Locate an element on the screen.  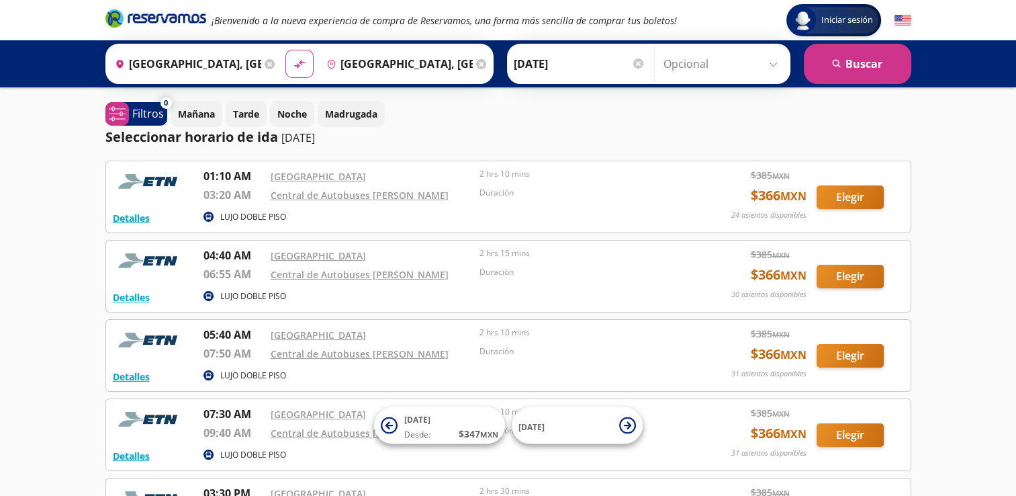
p: 06:55 AM is located at coordinates (234, 274).